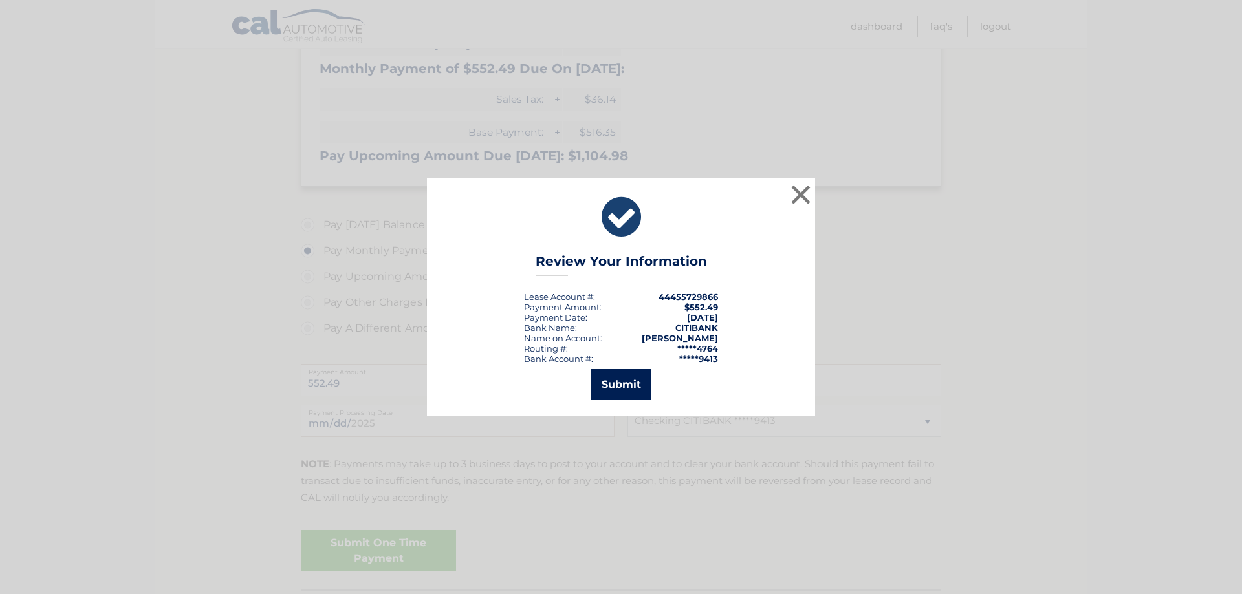 The width and height of the screenshot is (1242, 594). What do you see at coordinates (701, 307) in the screenshot?
I see `span: $552.49` at bounding box center [701, 307].